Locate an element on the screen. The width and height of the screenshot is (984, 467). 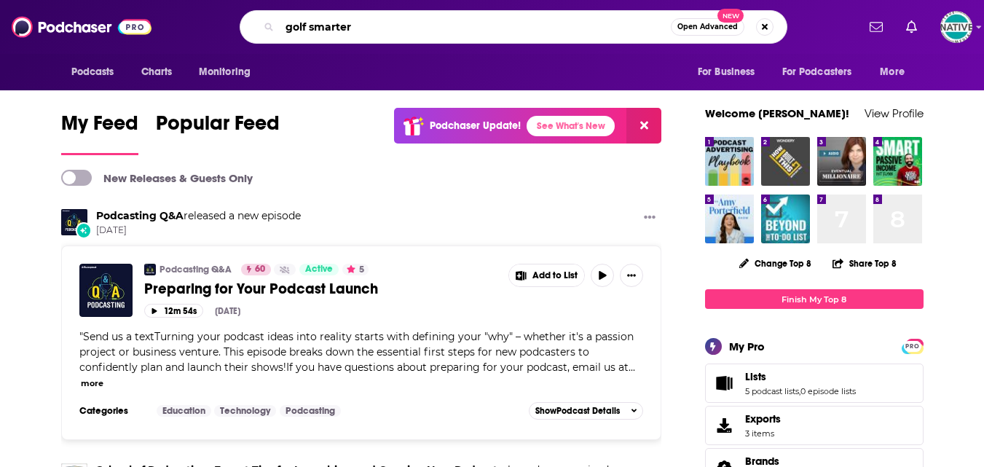
a: Technology is located at coordinates (245, 411).